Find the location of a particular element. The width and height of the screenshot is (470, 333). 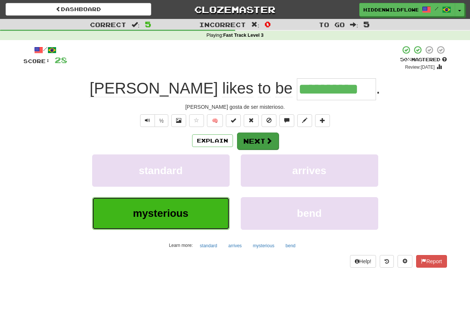

button: Add to collection (alt+a) is located at coordinates (323, 121).